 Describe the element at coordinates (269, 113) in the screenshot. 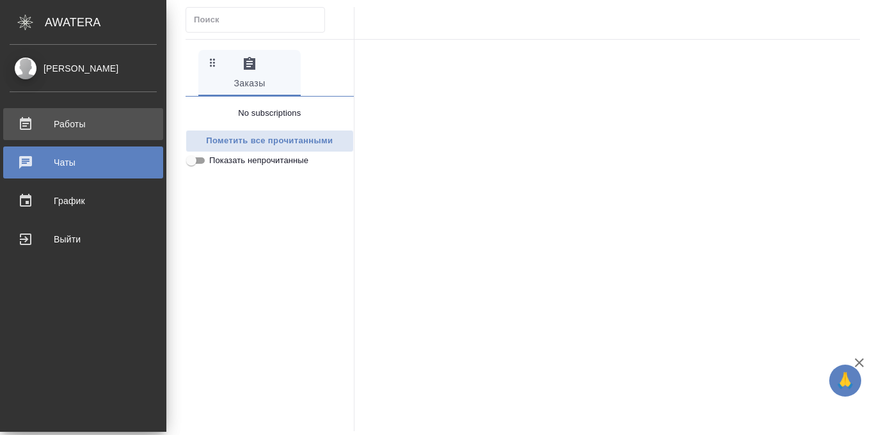

I see `p: No subscriptions` at that location.